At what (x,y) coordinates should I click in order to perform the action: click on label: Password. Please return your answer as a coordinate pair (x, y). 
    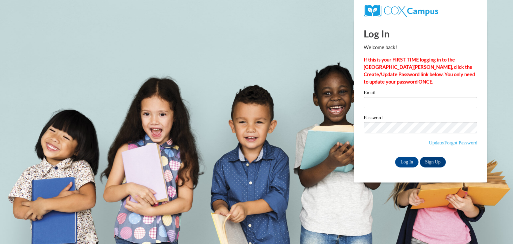
    Looking at the image, I should click on (421, 119).